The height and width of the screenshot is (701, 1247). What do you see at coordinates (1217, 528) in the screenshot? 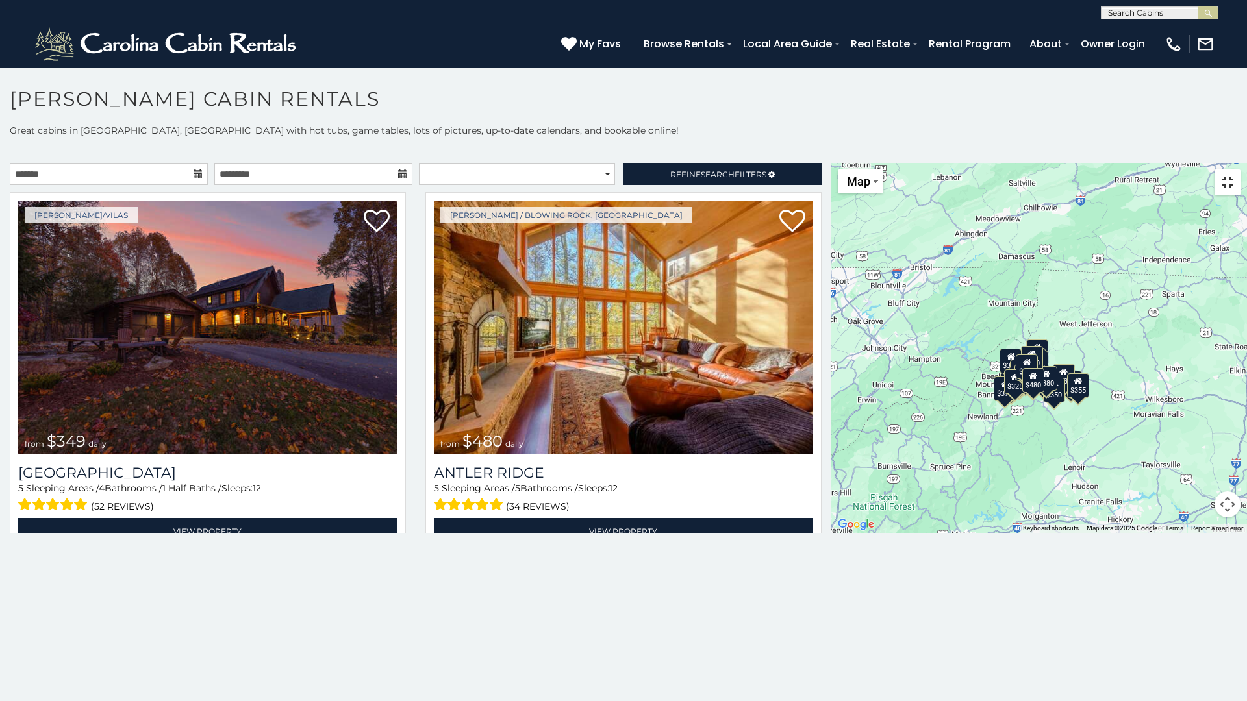
I see `a: Report a map error` at bounding box center [1217, 528].